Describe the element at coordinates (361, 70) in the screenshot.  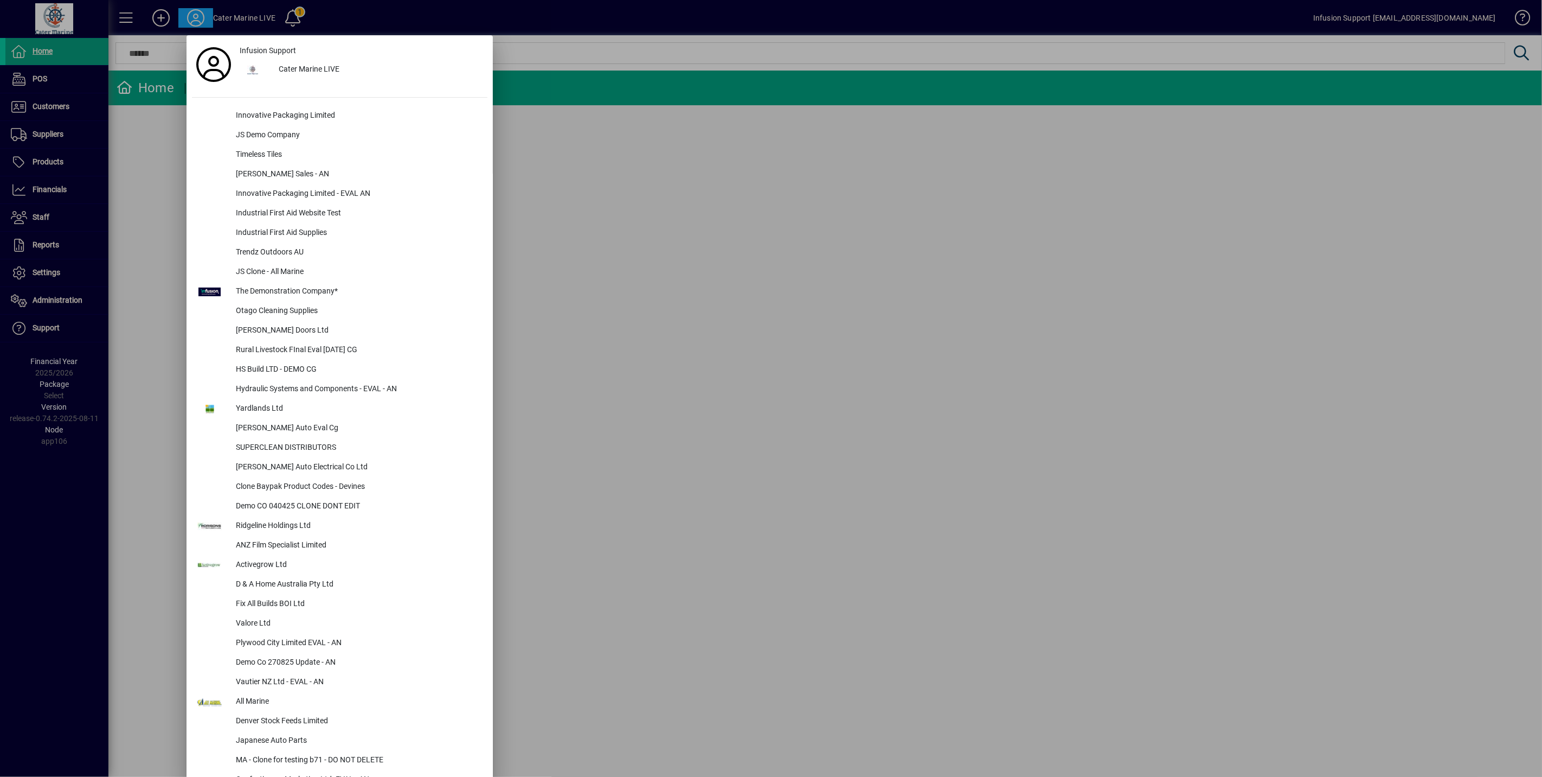
I see `button: Cater Marine LIVE` at that location.